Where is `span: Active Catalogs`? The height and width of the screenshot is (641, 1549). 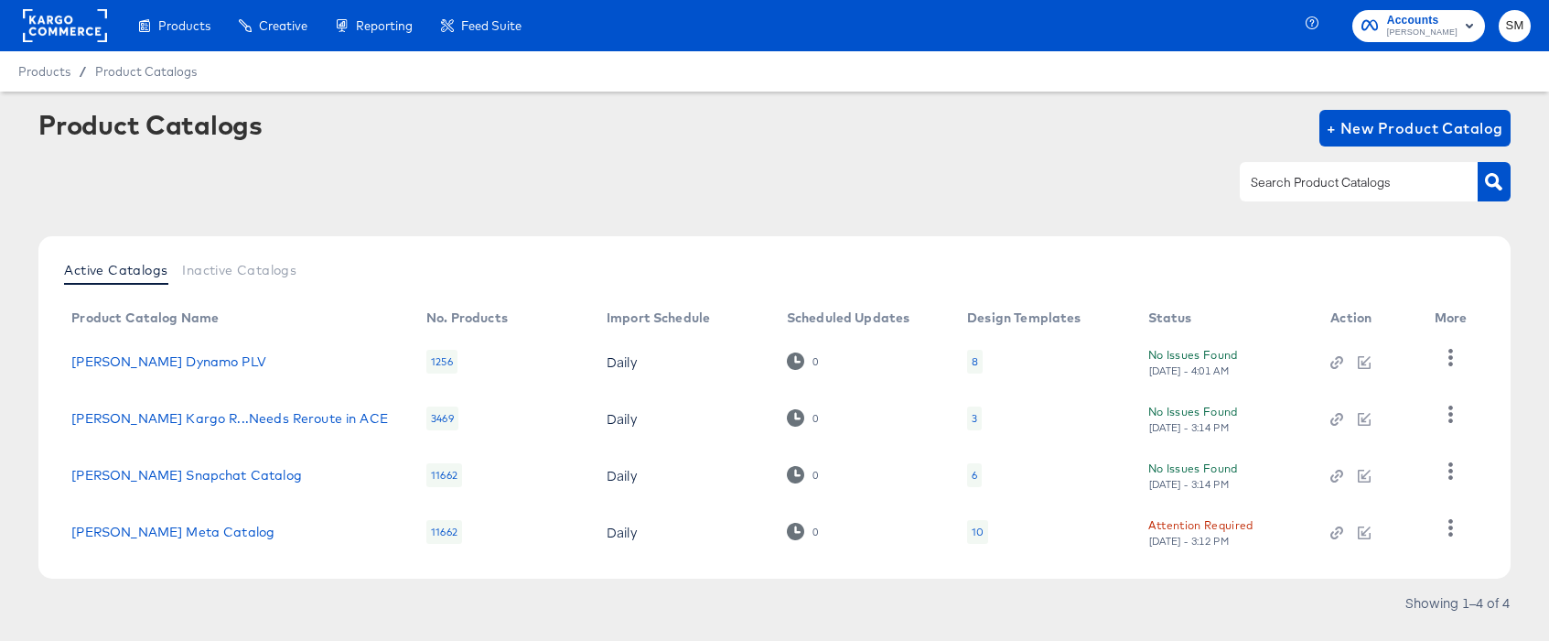 span: Active Catalogs is located at coordinates (115, 270).